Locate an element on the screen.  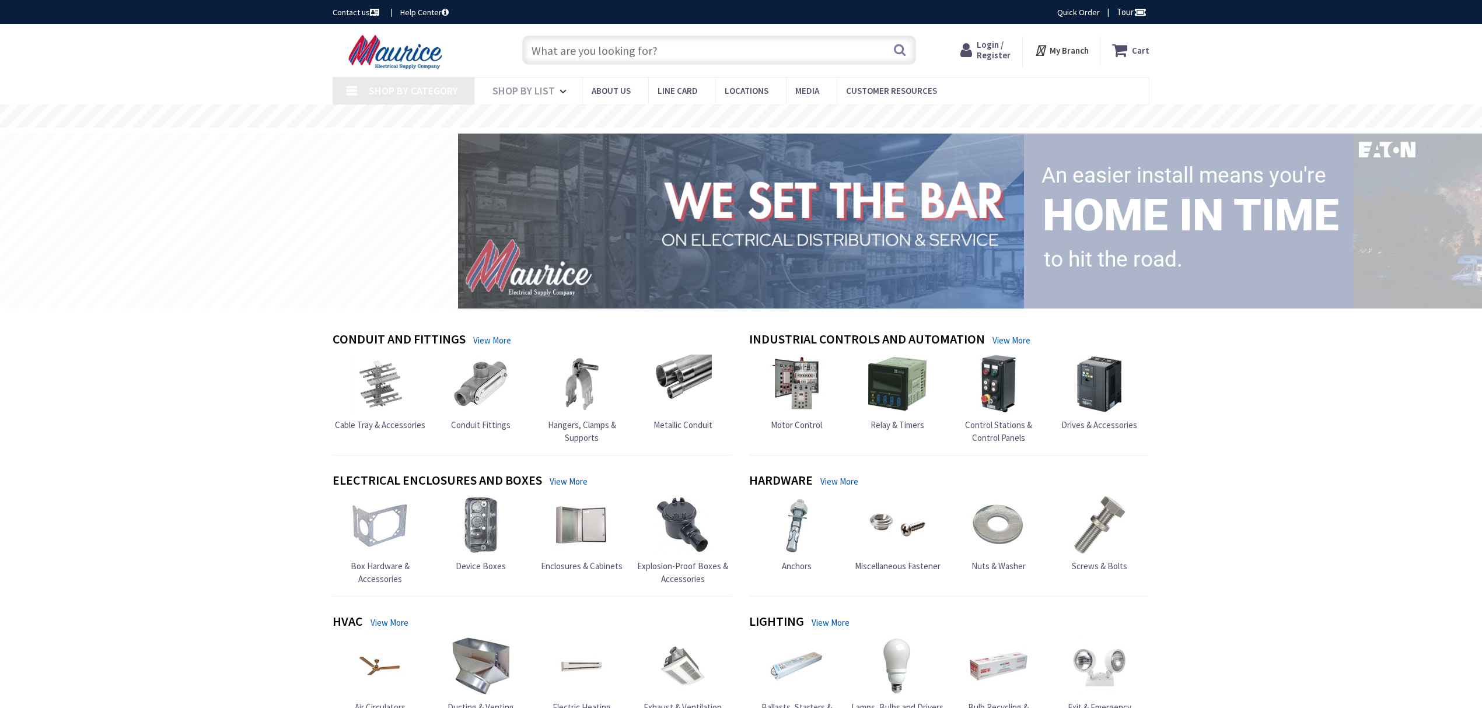
h4: HVAC is located at coordinates (348, 622).